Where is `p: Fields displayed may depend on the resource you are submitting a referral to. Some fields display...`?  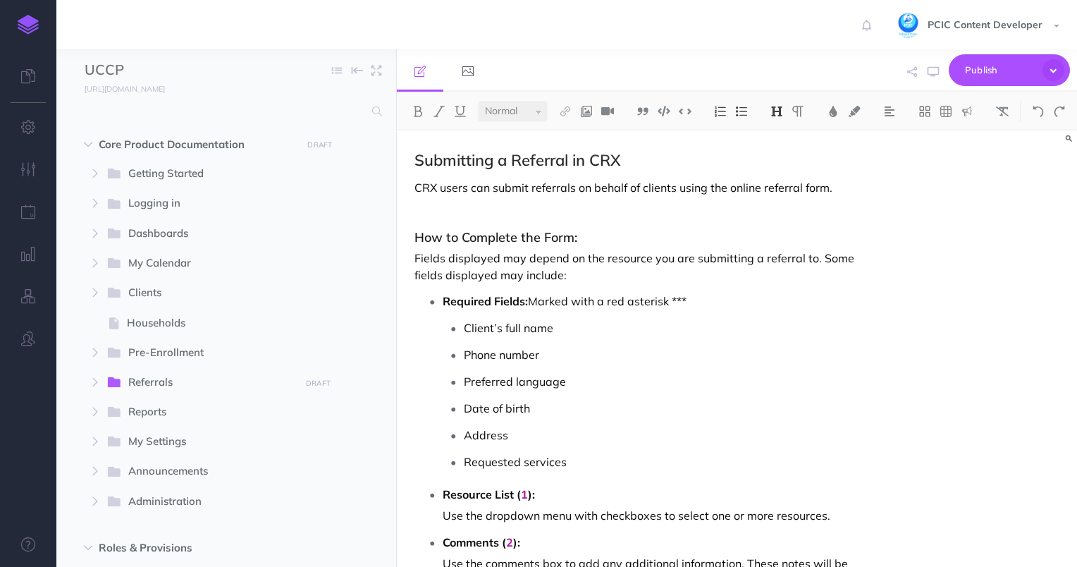
p: Fields displayed may depend on the resource you are submitting a referral to. Some fields display... is located at coordinates (635, 266).